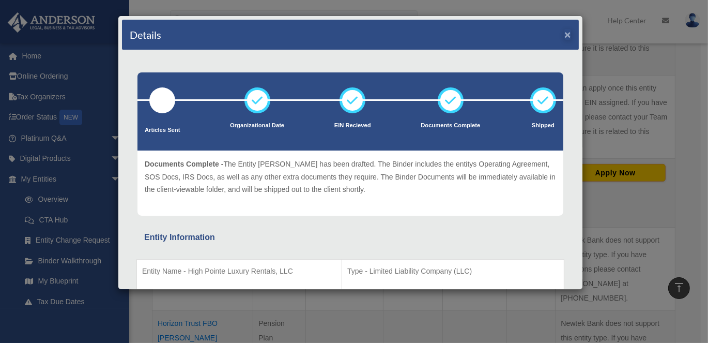 The image size is (708, 343). I want to click on p: Articles Sent, so click(162, 130).